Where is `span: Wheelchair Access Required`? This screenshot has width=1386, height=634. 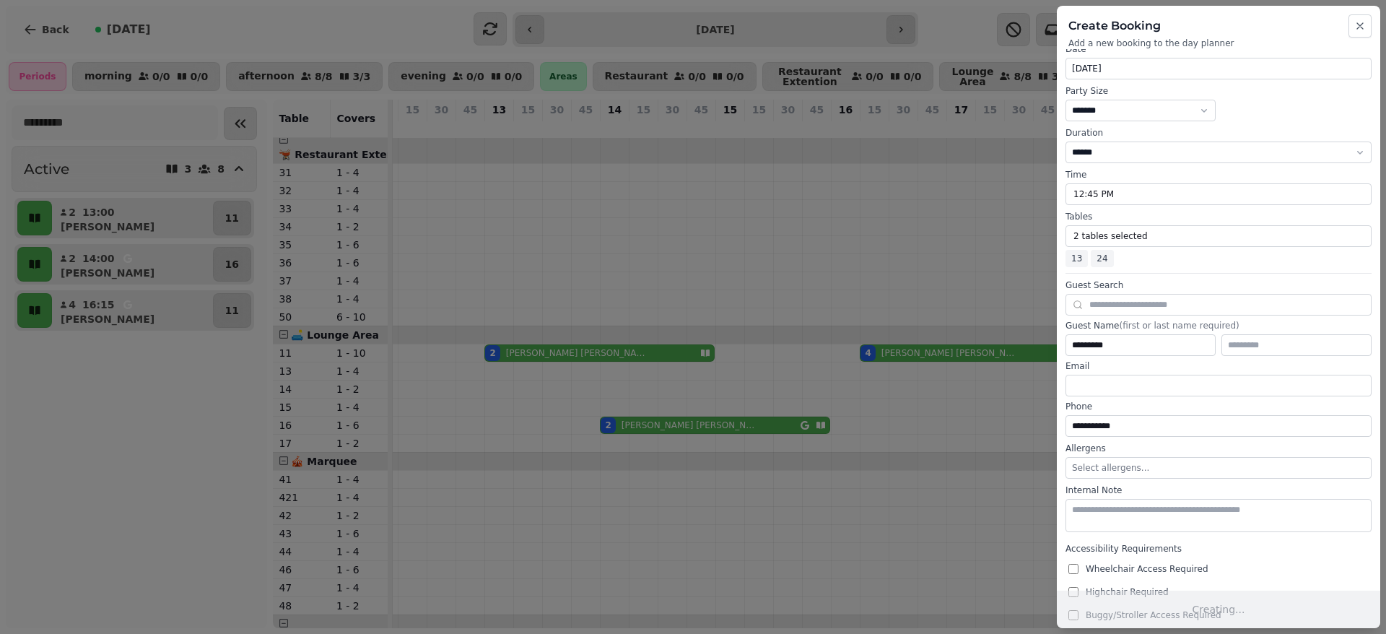 span: Wheelchair Access Required is located at coordinates (1147, 569).